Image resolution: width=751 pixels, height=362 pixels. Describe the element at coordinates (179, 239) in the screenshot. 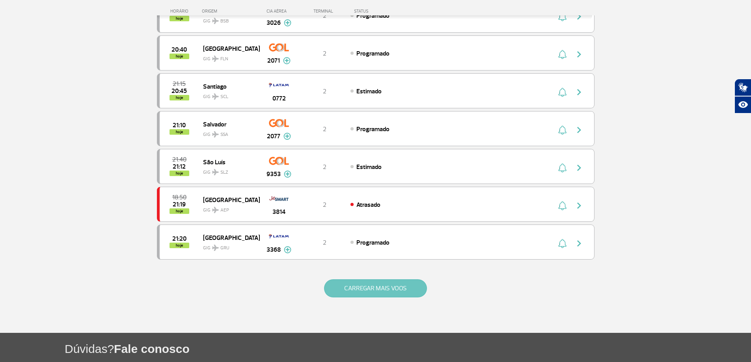

I see `span: 2025-09-27 21:20:00` at that location.